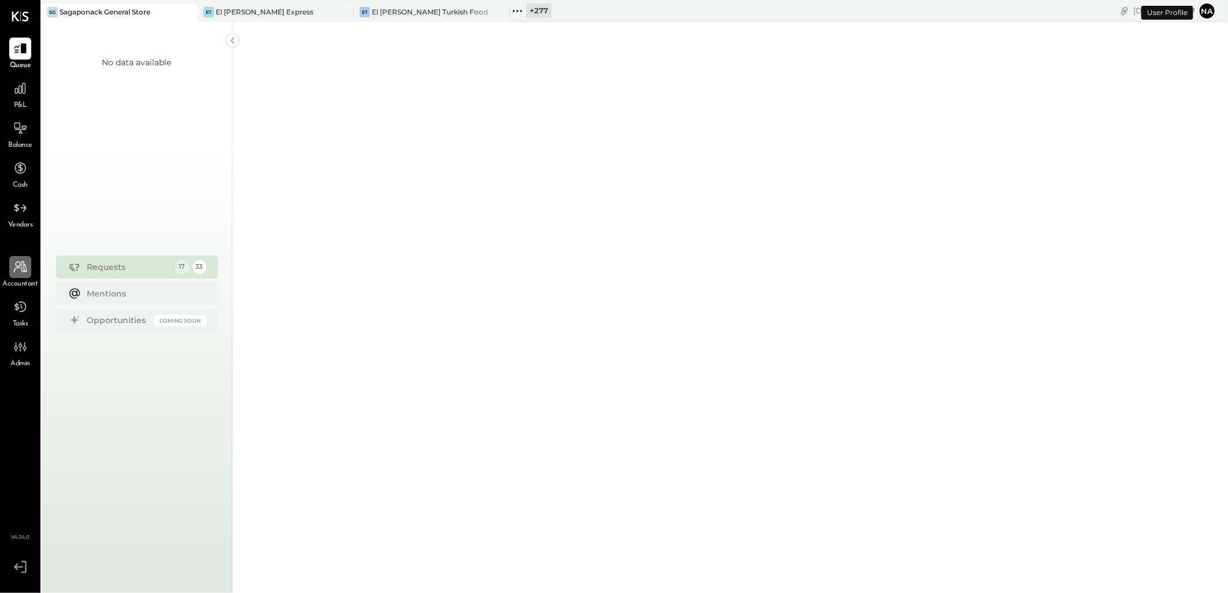 This screenshot has width=1228, height=593. I want to click on a: Queue, so click(20, 54).